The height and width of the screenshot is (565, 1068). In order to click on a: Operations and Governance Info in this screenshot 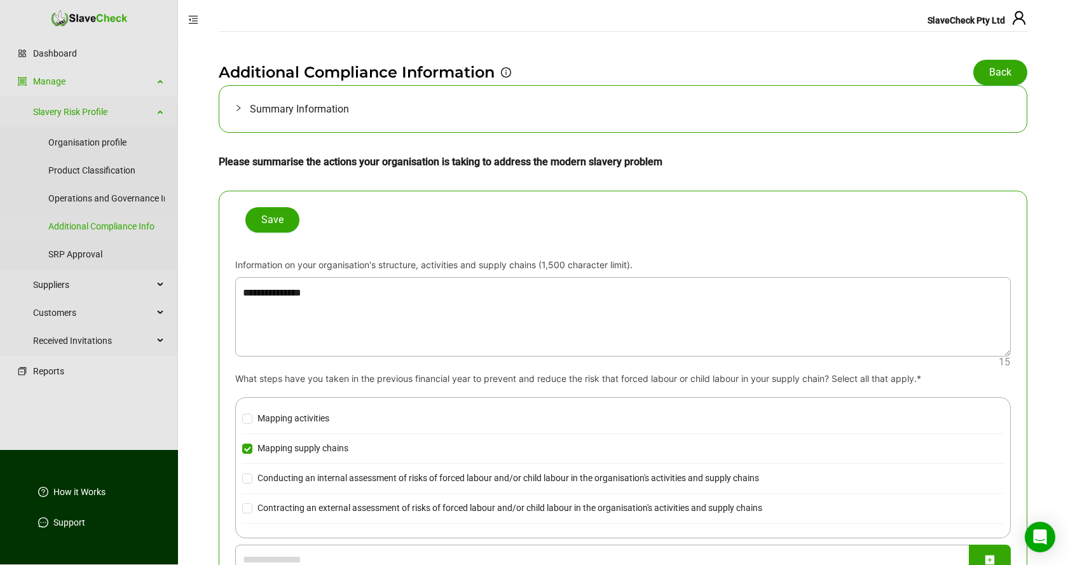, I will do `click(113, 198)`.